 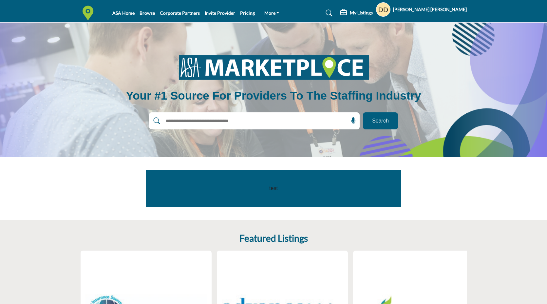 I want to click on span: Search, so click(x=380, y=121).